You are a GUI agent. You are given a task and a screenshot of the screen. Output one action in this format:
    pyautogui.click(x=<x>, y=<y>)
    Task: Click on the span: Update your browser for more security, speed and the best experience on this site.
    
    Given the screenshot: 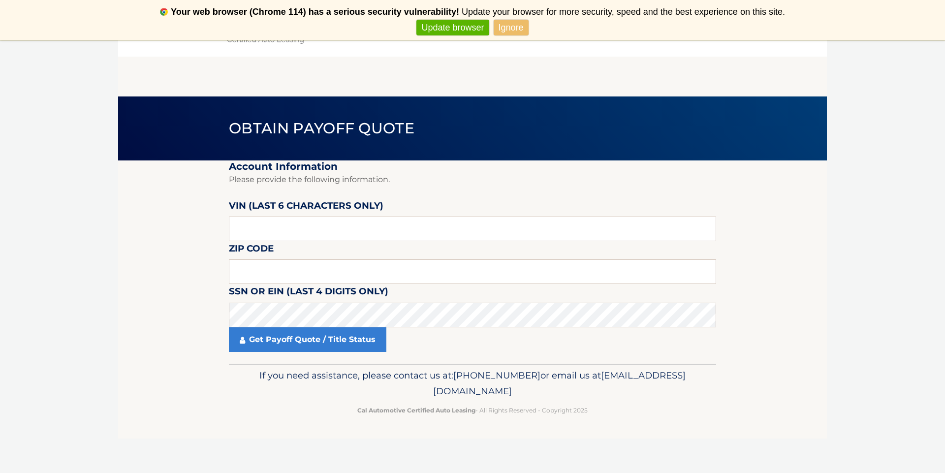 What is the action you would take?
    pyautogui.click(x=623, y=12)
    